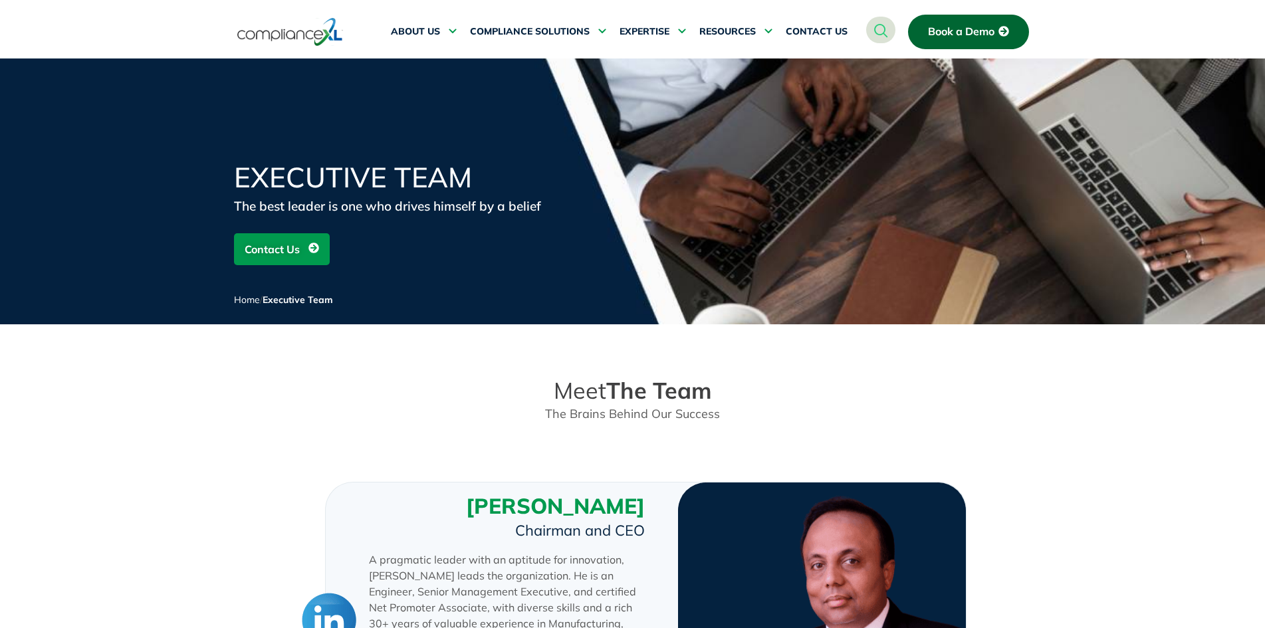 The image size is (1265, 628). What do you see at coordinates (961, 32) in the screenshot?
I see `span: Book a Demo` at bounding box center [961, 32].